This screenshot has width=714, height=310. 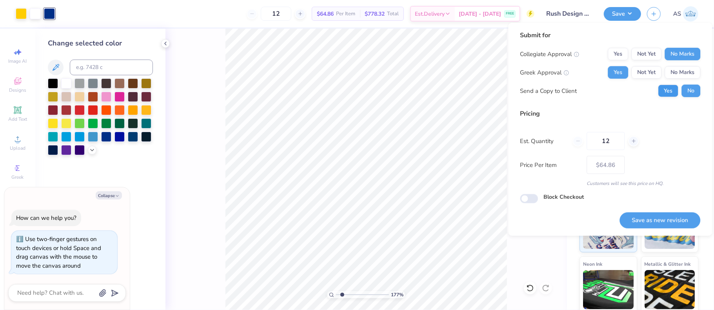 I want to click on img: Akshay Singh, so click(x=691, y=14).